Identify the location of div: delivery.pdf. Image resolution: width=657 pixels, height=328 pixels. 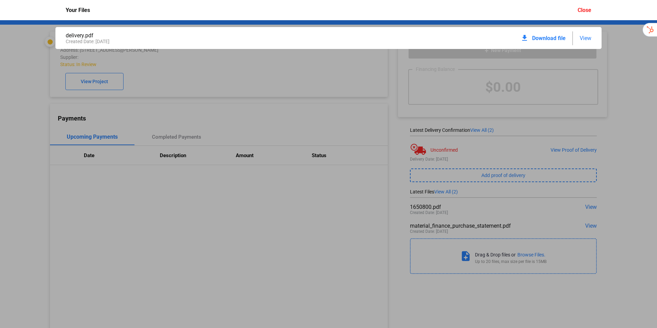
(197, 35).